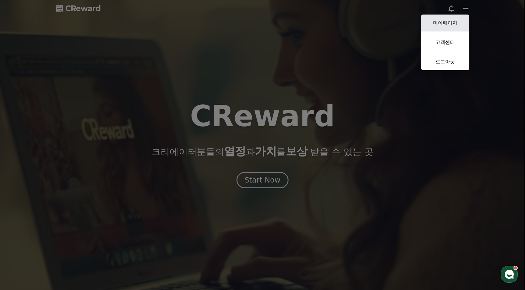 The image size is (525, 290). Describe the element at coordinates (97, 199) in the screenshot. I see `a: 설정` at that location.